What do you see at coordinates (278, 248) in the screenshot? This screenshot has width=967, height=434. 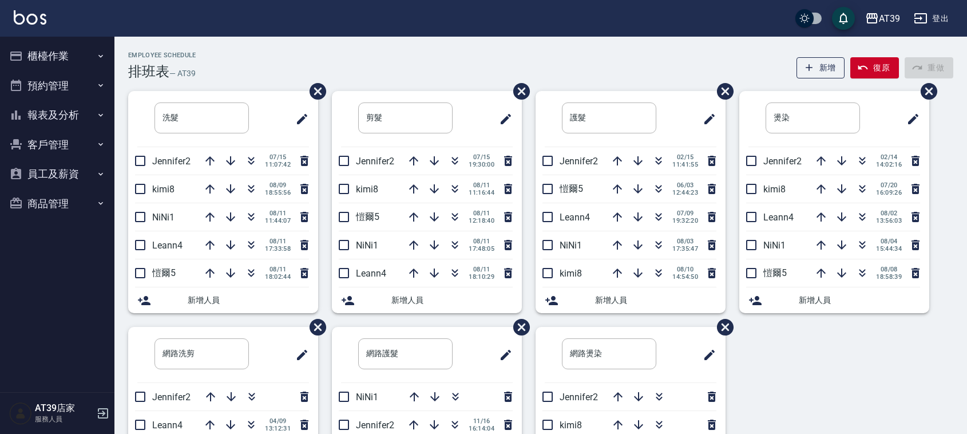 I see `span: 17:33:58` at bounding box center [278, 248].